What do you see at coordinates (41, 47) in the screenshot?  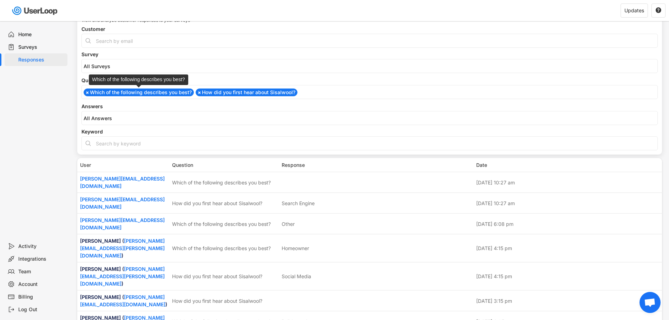 I see `div: Surveys` at bounding box center [41, 47].